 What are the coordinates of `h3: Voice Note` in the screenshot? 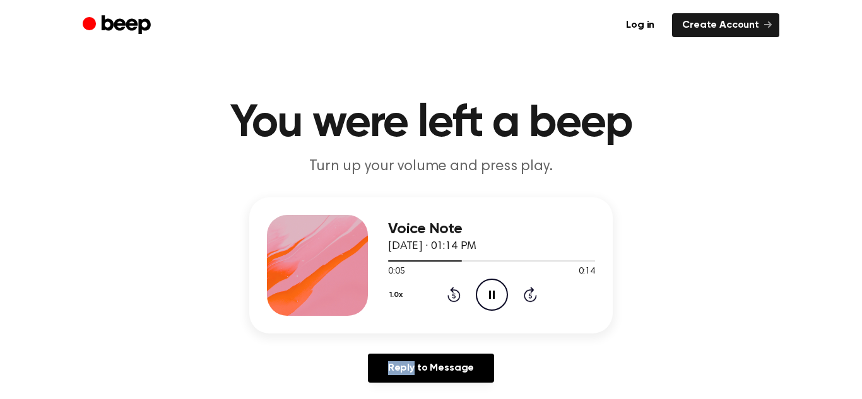 It's located at (491, 229).